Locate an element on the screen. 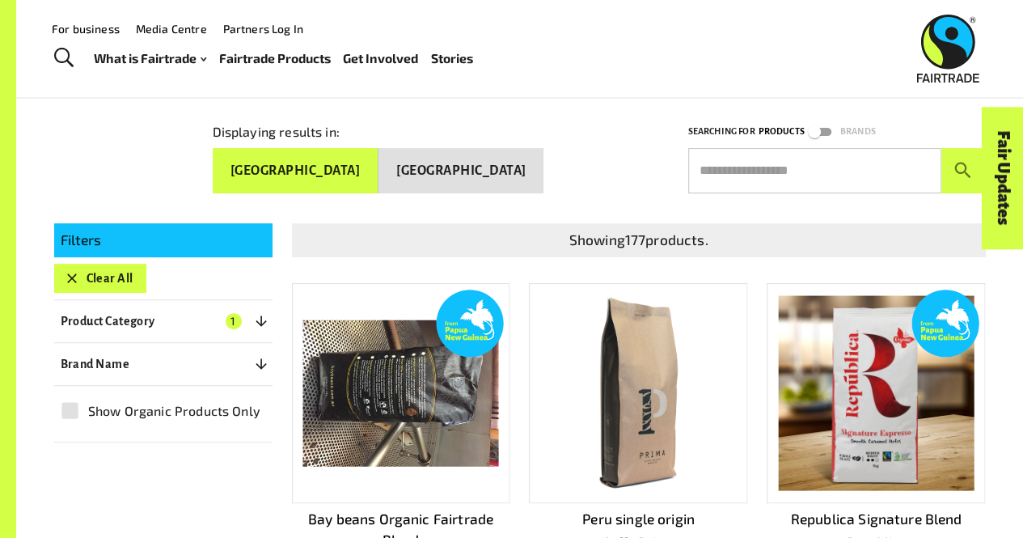 Image resolution: width=1023 pixels, height=538 pixels. a: Media Centre is located at coordinates (172, 28).